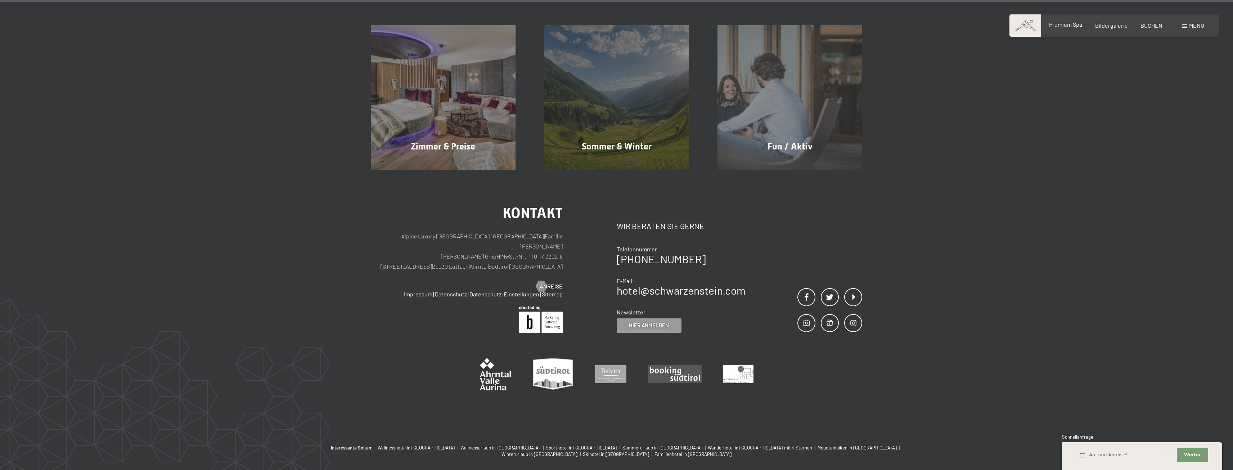 This screenshot has height=470, width=1233. Describe the element at coordinates (533, 213) in the screenshot. I see `span: Kontakt` at that location.